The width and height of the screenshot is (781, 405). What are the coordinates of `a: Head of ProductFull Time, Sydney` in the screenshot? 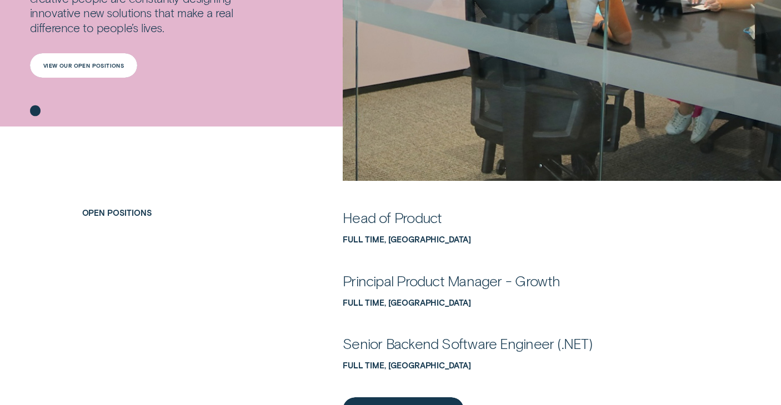 It's located at (520, 231).